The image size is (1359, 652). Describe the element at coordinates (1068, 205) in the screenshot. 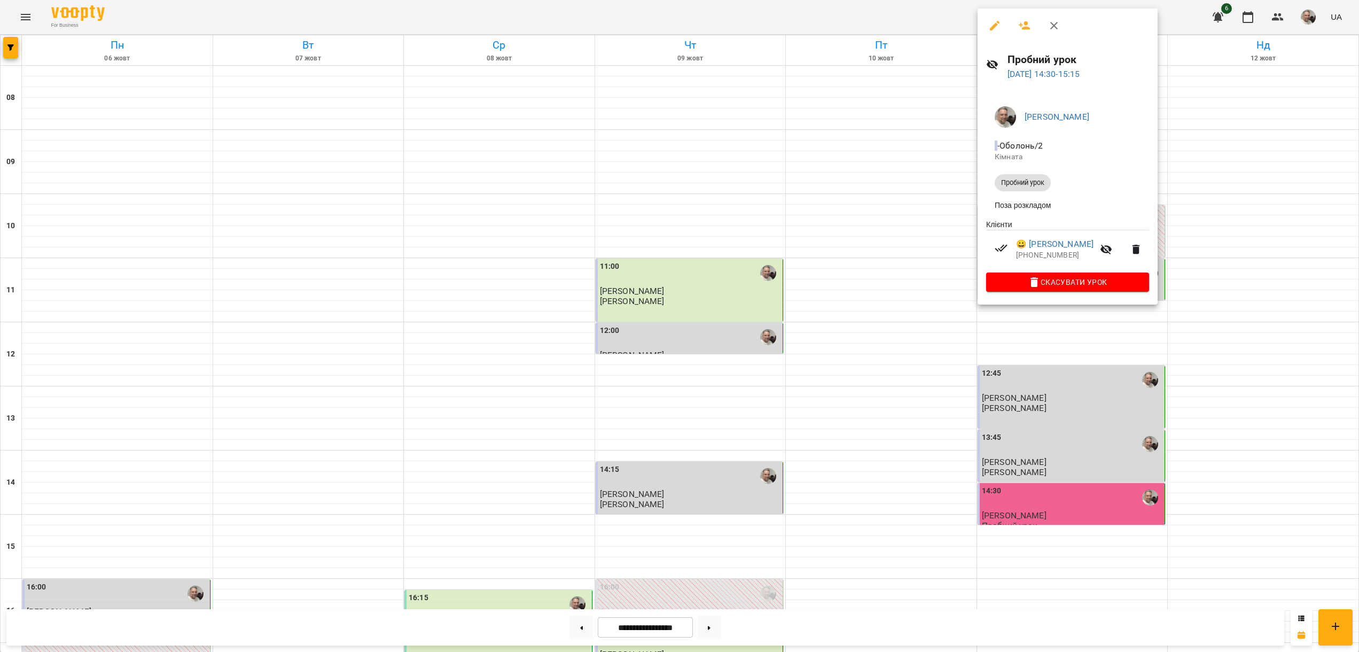

I see `li: Поза розкладом` at that location.